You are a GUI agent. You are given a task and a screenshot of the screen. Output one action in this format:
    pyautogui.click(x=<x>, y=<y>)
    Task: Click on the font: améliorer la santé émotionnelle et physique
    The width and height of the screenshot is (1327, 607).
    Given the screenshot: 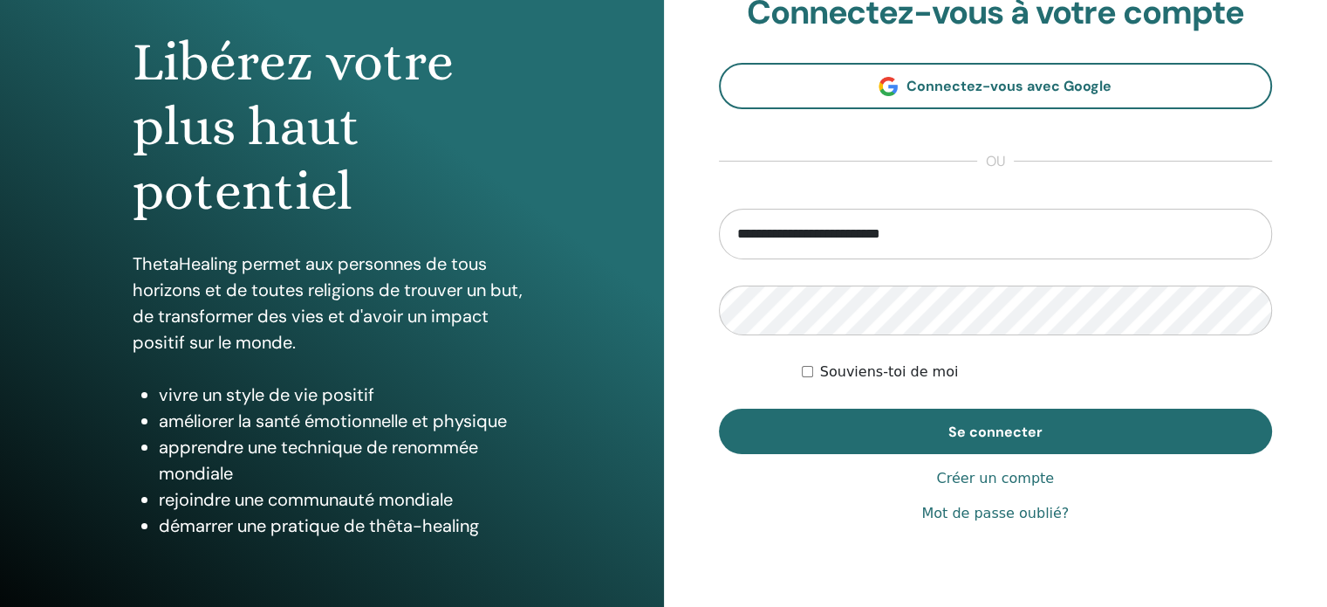 What is the action you would take?
    pyautogui.click(x=333, y=421)
    